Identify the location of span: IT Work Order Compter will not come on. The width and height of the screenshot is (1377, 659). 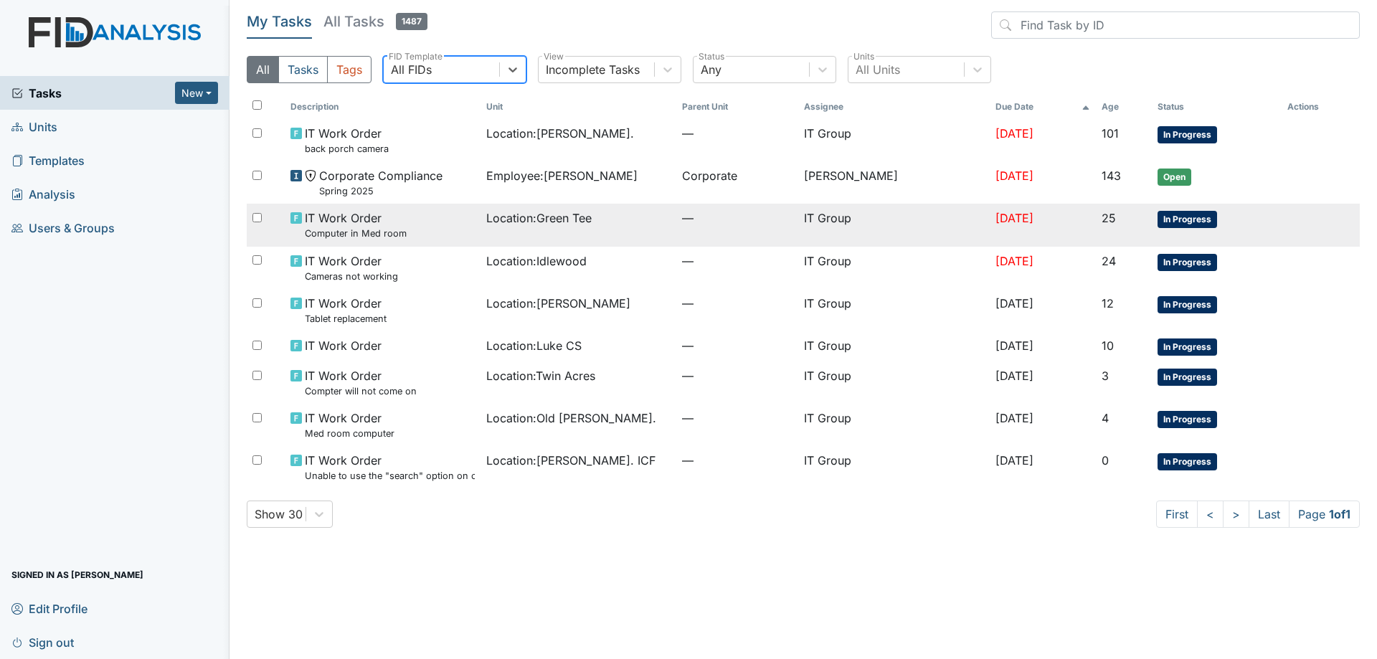
(361, 382).